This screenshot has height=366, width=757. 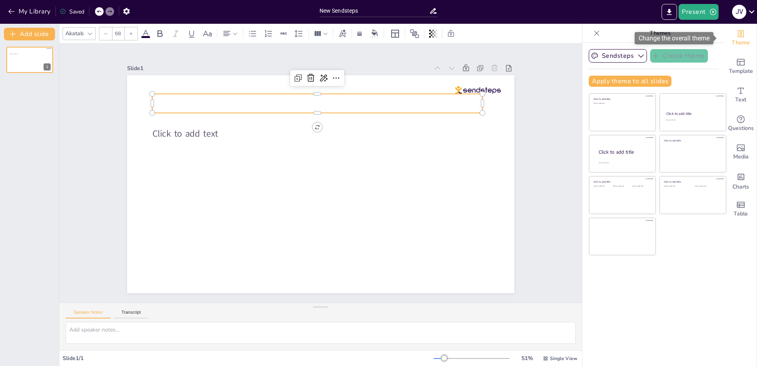 What do you see at coordinates (360, 34) in the screenshot?
I see `div: Border settings` at bounding box center [360, 34].